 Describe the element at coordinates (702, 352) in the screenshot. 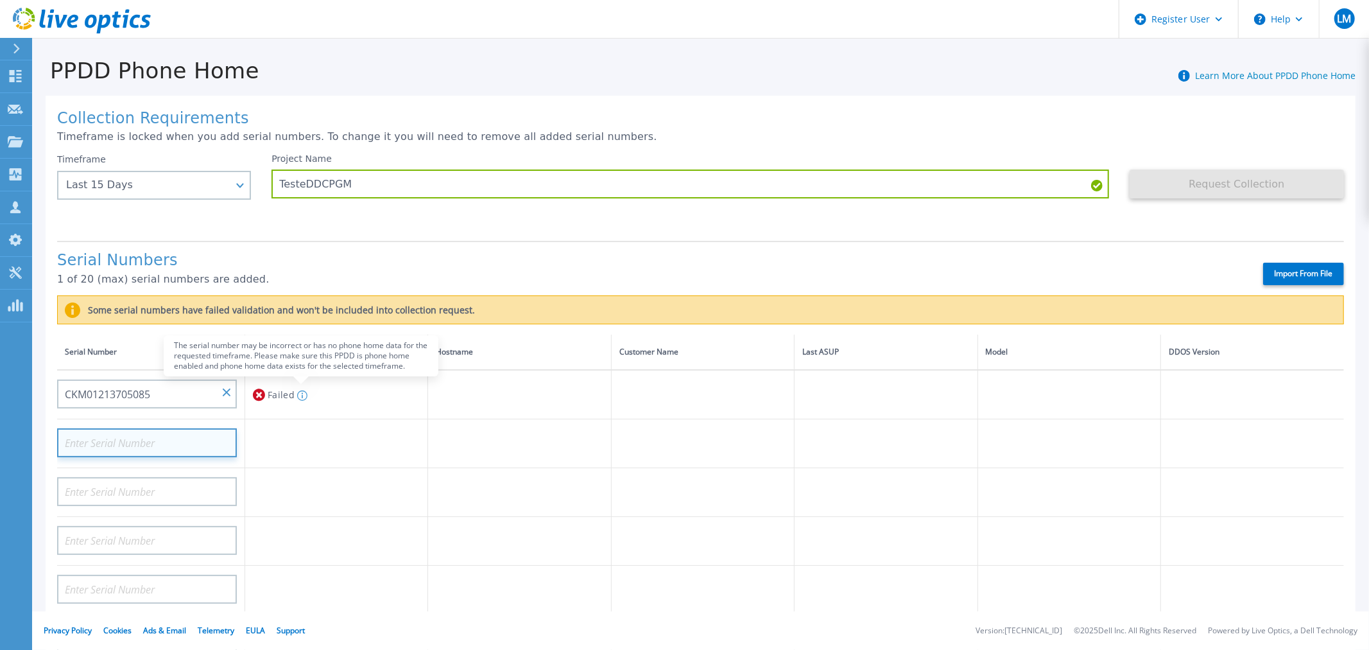

I see `th: Customer Name` at that location.